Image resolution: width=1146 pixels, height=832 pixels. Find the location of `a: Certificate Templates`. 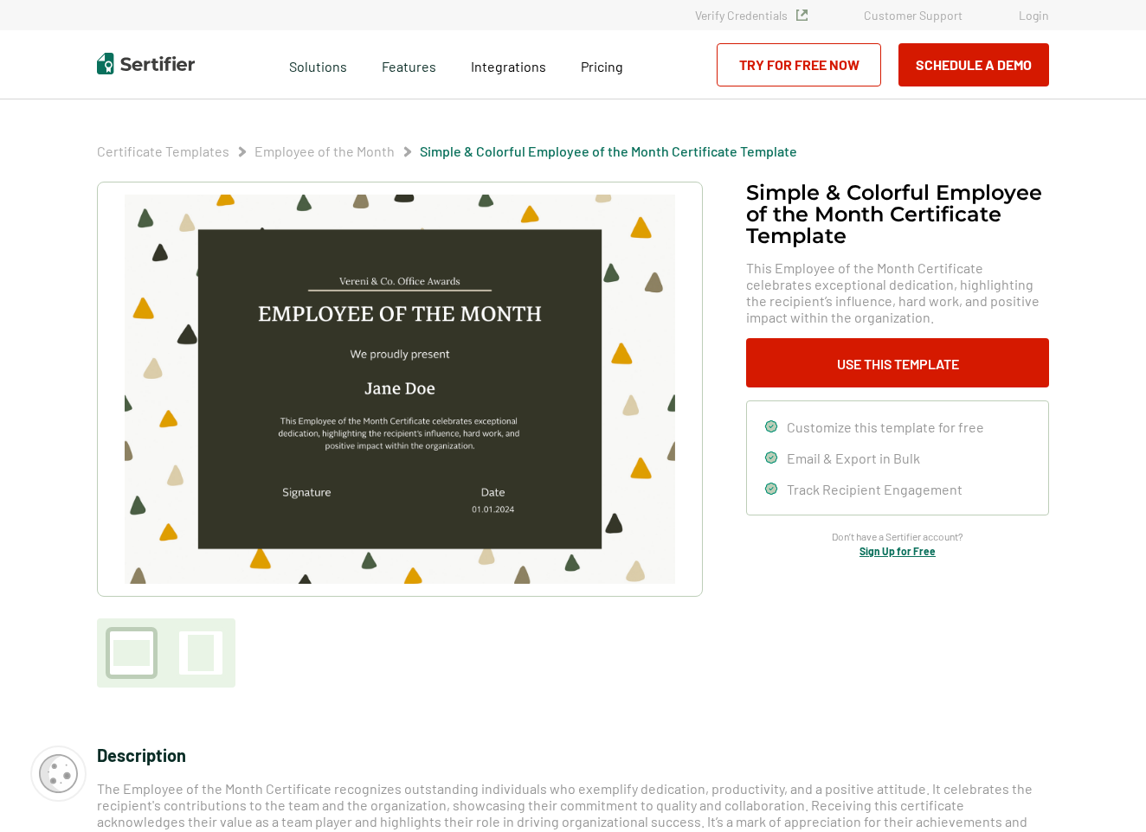

a: Certificate Templates is located at coordinates (163, 151).